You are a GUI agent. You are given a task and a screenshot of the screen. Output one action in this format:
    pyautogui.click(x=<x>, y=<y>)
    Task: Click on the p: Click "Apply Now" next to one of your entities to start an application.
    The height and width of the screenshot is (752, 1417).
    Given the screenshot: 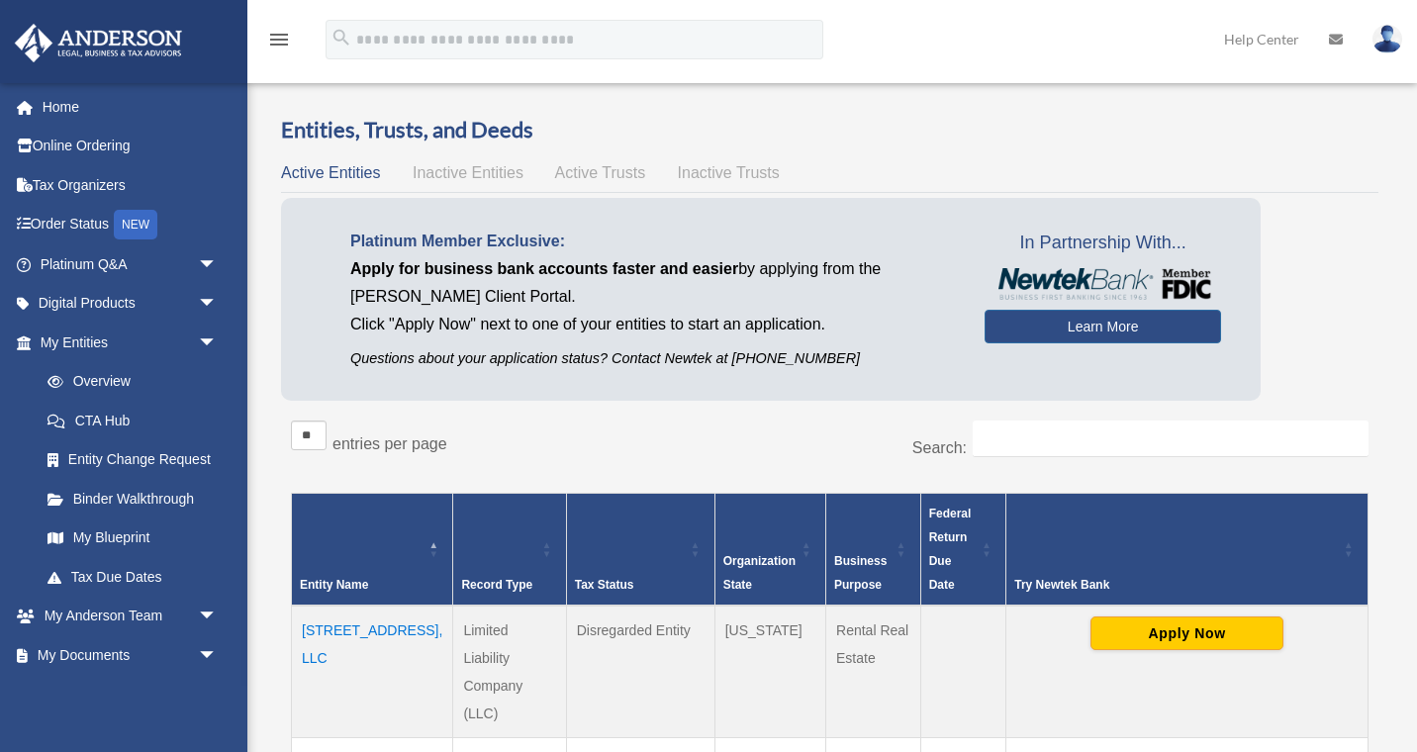 What is the action you would take?
    pyautogui.click(x=652, y=325)
    